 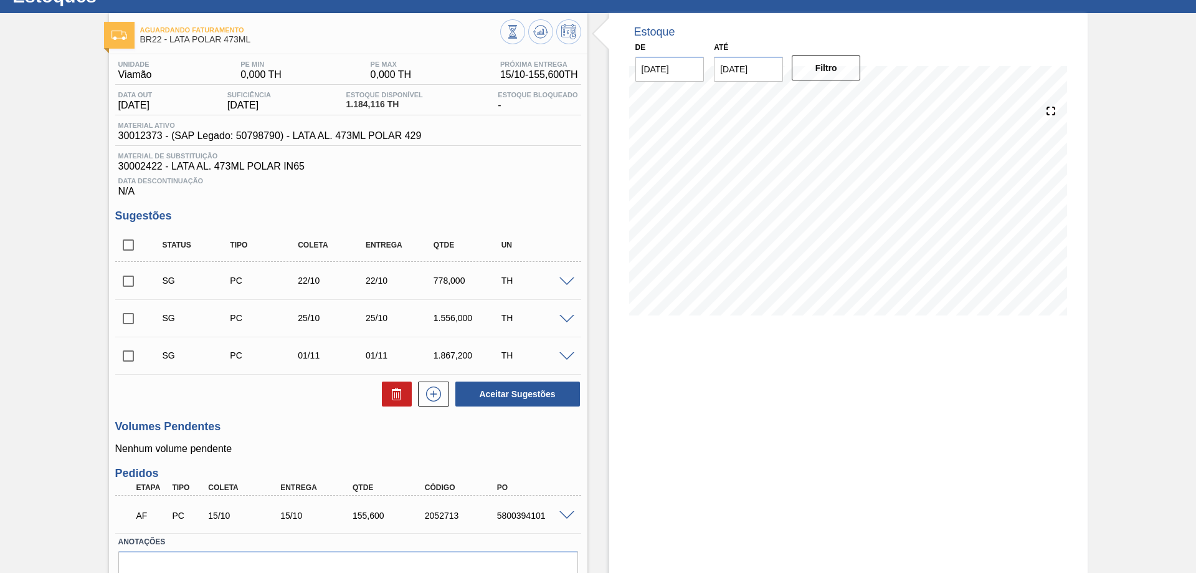 What do you see at coordinates (468, 280) in the screenshot?
I see `div: 778,000` at bounding box center [468, 280].